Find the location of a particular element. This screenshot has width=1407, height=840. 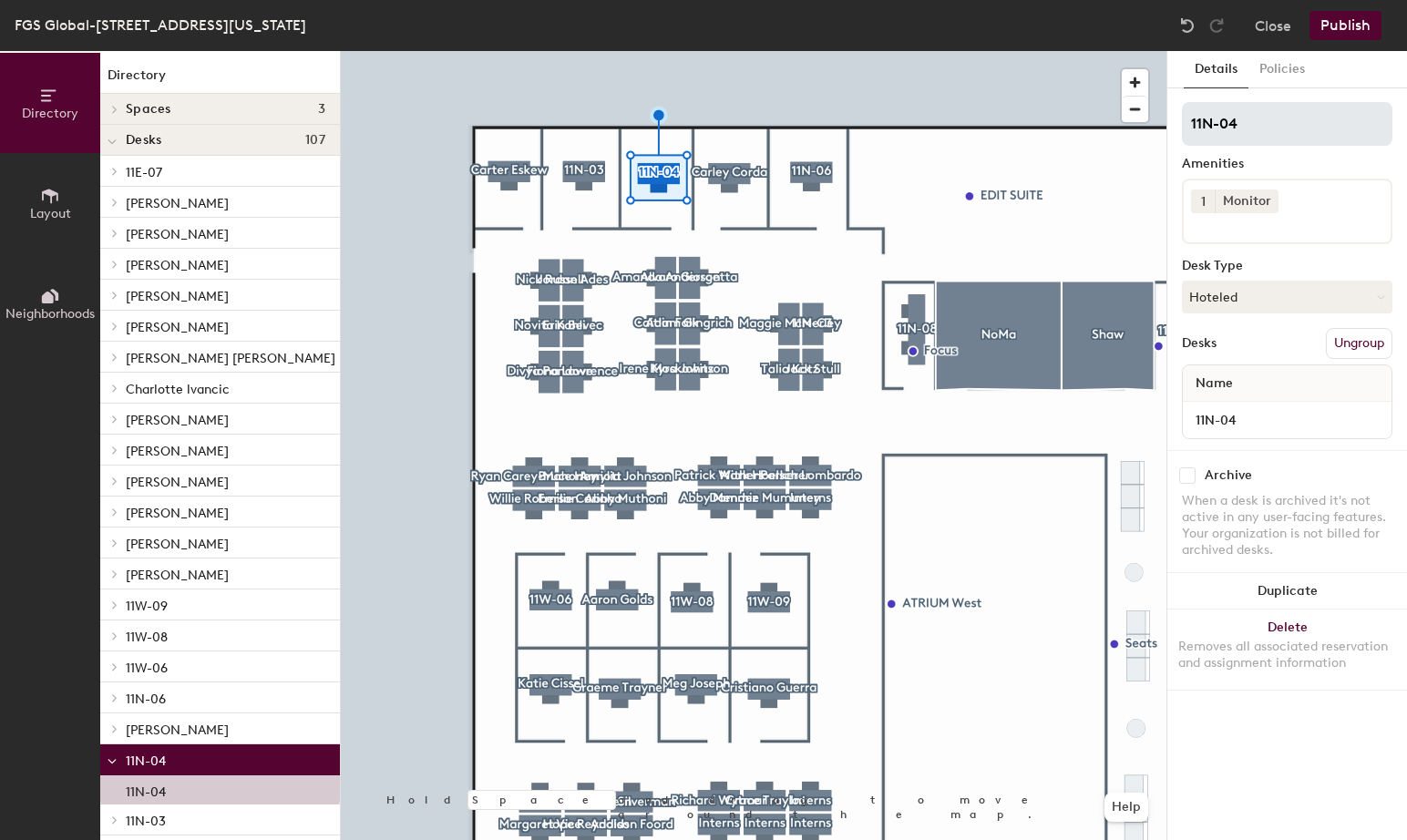

button: Details is located at coordinates (1216, 69).